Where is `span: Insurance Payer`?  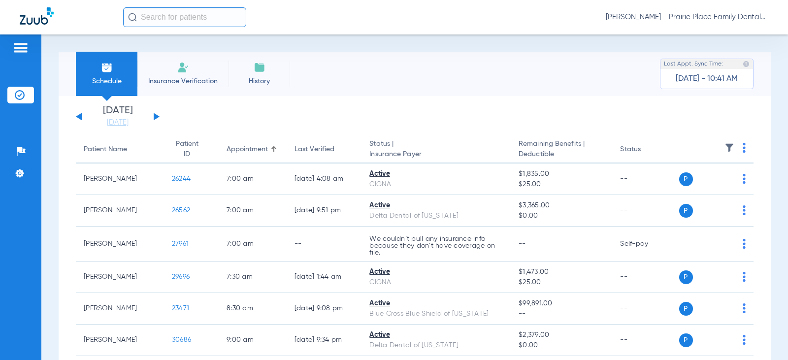
span: Insurance Payer is located at coordinates (436, 154).